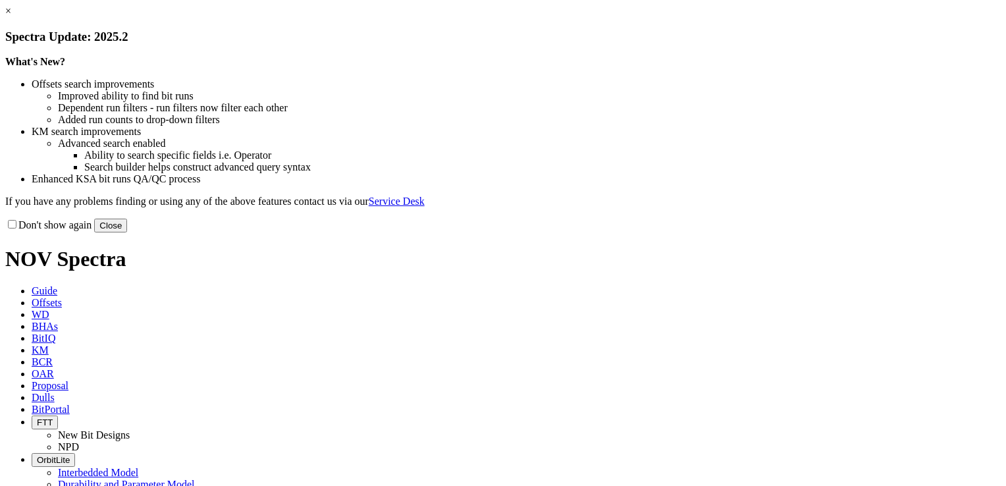 The width and height of the screenshot is (1006, 486). I want to click on li: Offsets search improvements, so click(516, 84).